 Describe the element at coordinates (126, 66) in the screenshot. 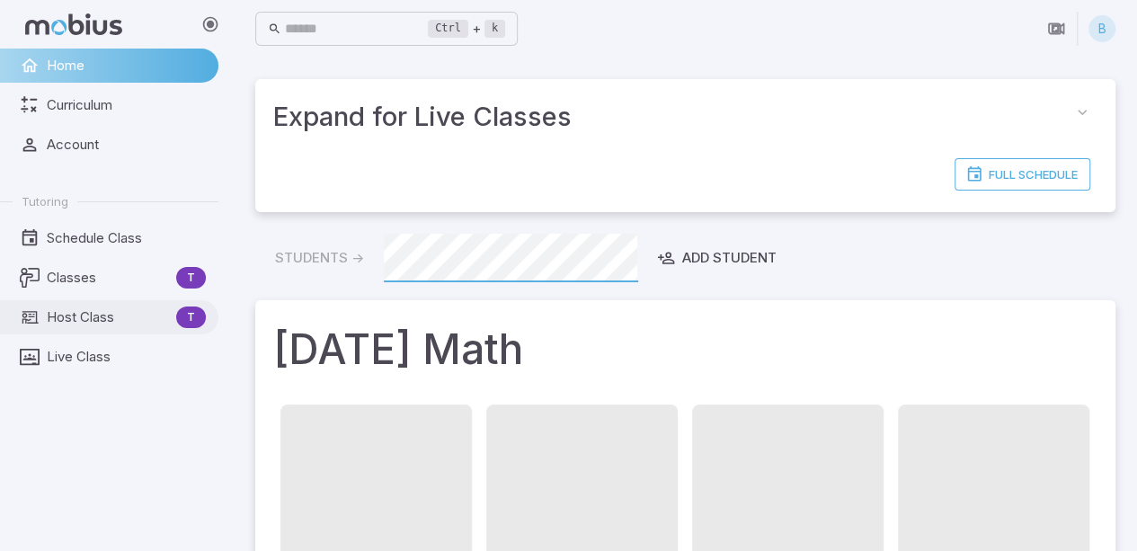

I see `span: Home` at that location.